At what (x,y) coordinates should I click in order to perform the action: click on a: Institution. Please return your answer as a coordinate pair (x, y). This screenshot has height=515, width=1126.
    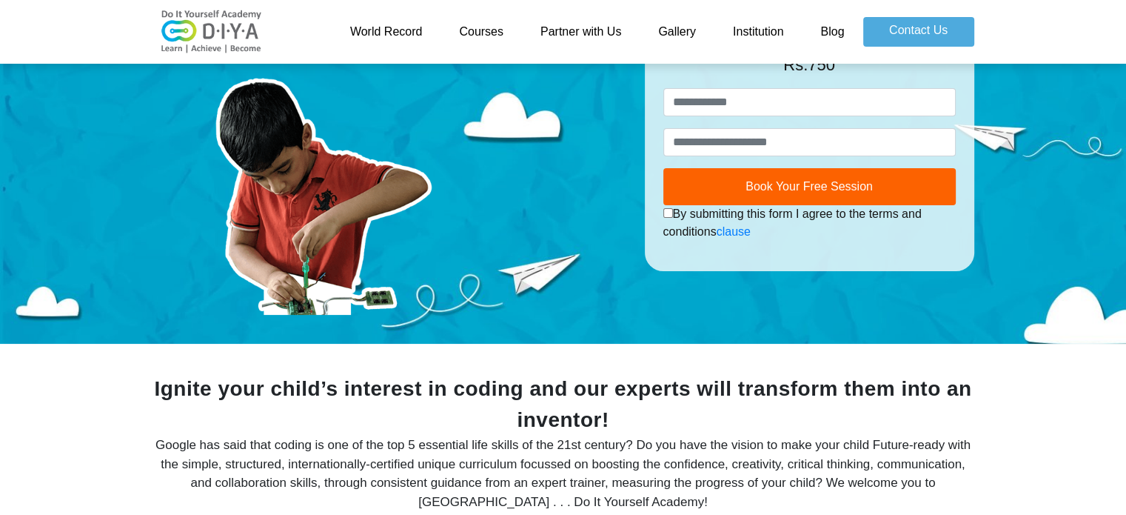
    Looking at the image, I should click on (758, 32).